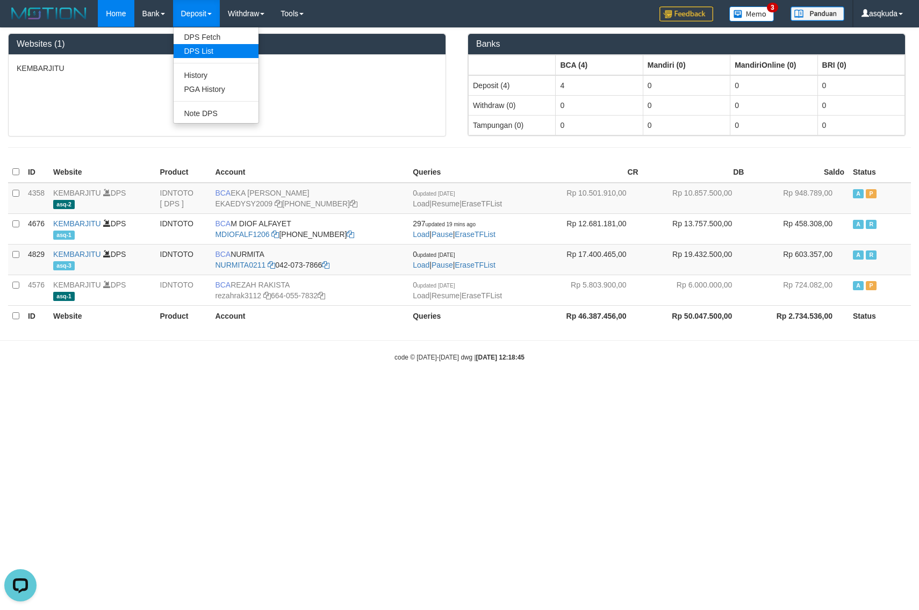 The image size is (919, 610). I want to click on td: Rp 724.082,00, so click(798, 290).